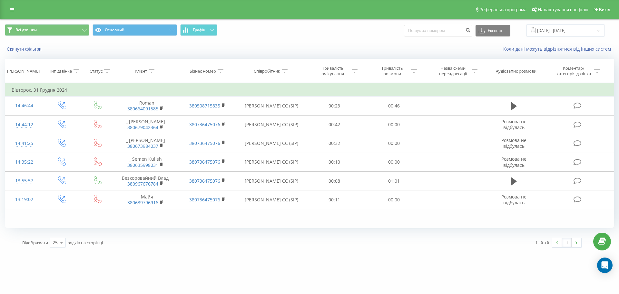 The height and width of the screenshot is (294, 619). I want to click on button: Скинути фільтри, so click(25, 49).